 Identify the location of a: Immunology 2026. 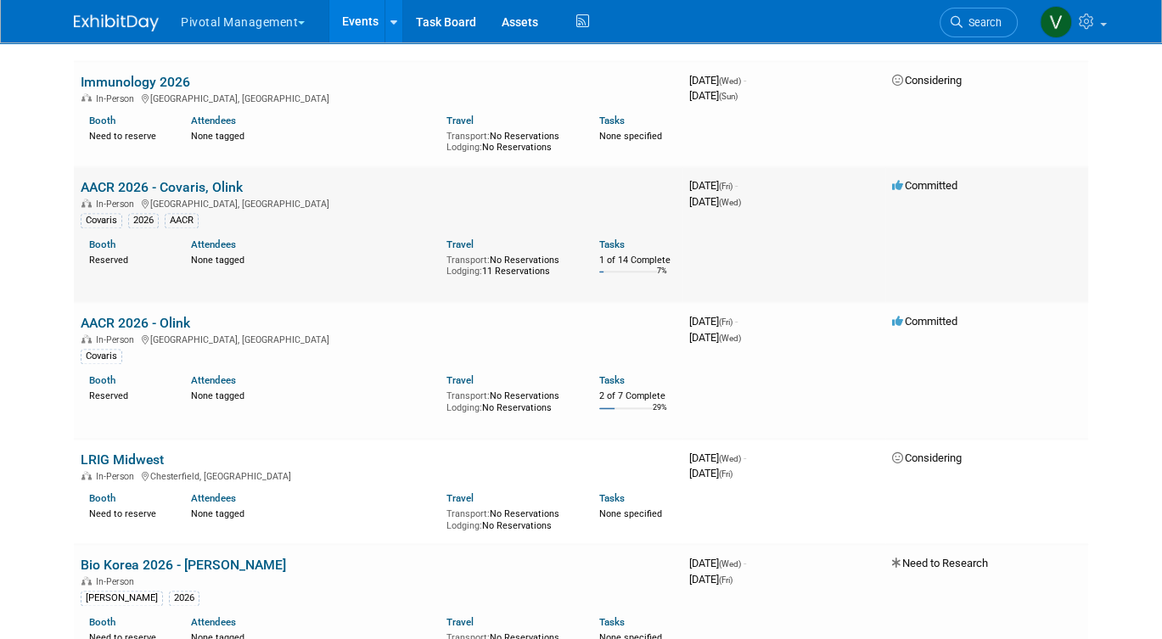
(135, 82).